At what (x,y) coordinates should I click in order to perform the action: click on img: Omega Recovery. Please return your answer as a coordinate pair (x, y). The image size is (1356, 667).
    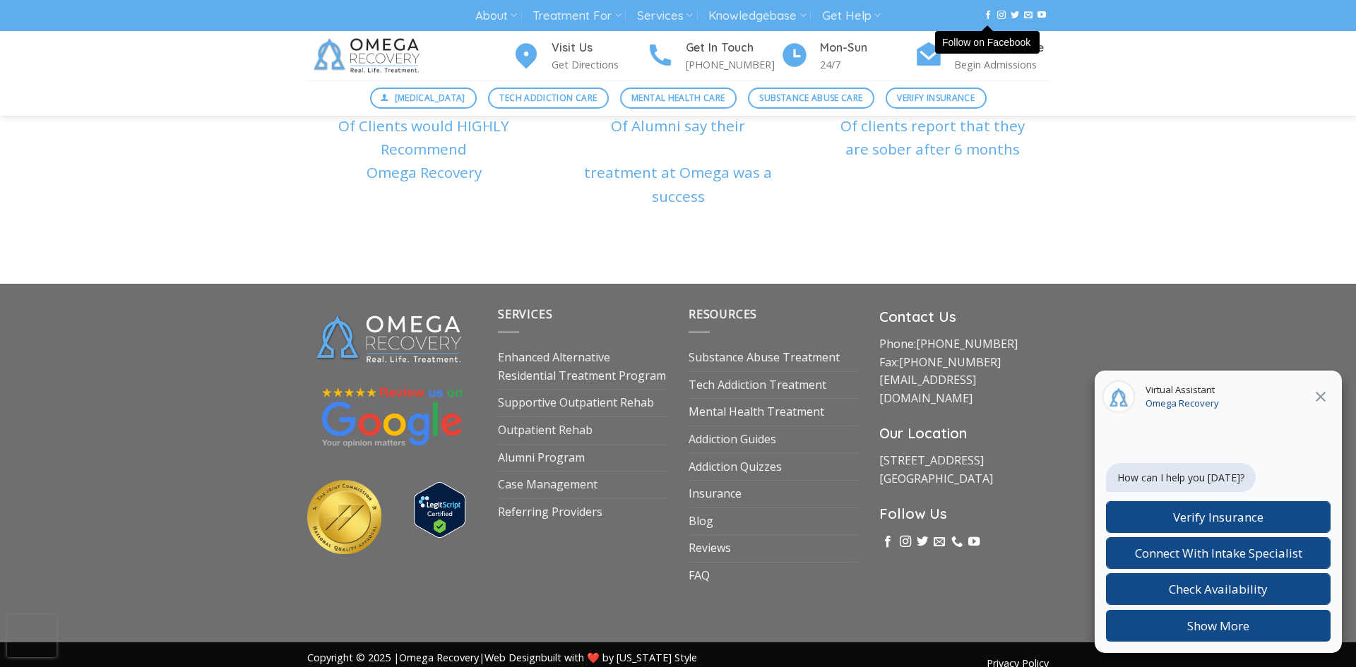
    Looking at the image, I should click on (369, 56).